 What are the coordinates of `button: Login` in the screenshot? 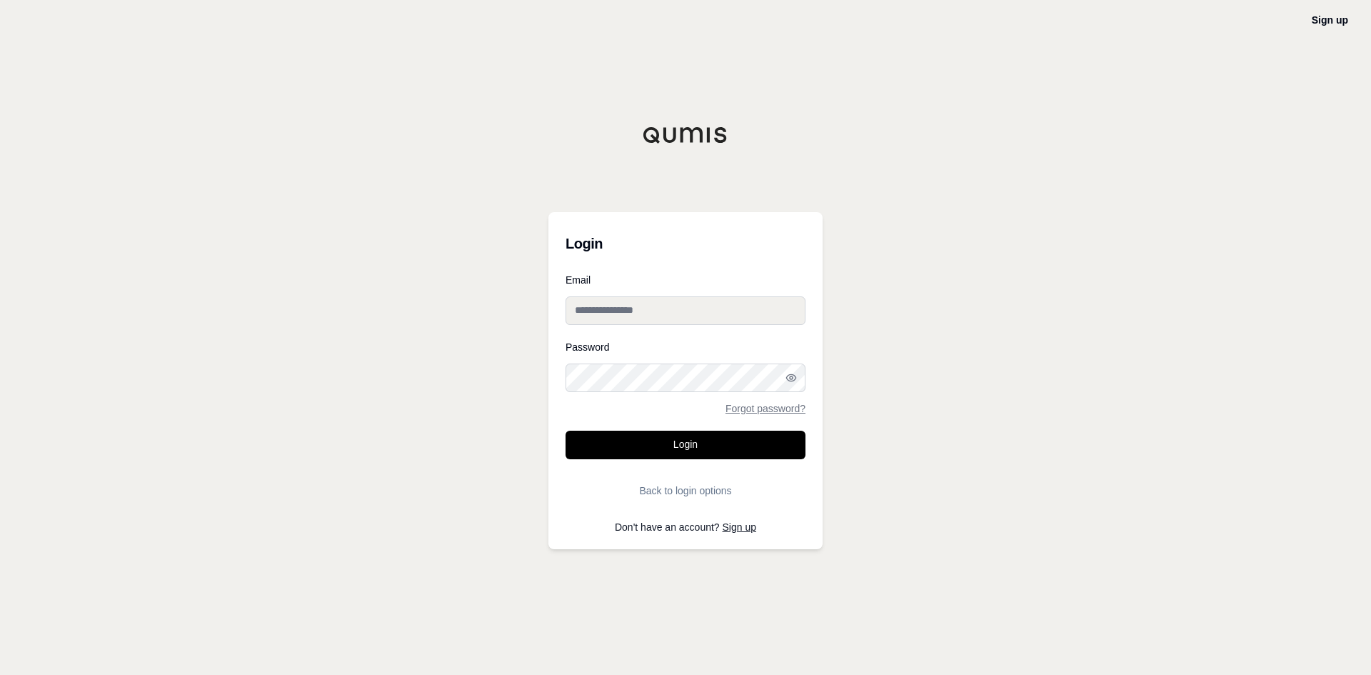 It's located at (685, 445).